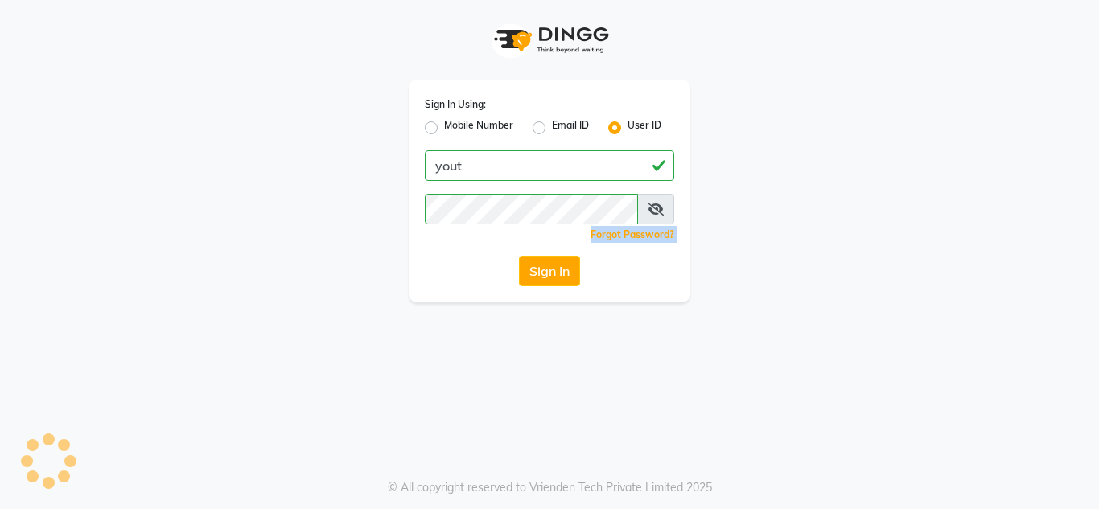 This screenshot has width=1099, height=509. What do you see at coordinates (455, 105) in the screenshot?
I see `label: Sign In Using:` at bounding box center [455, 105].